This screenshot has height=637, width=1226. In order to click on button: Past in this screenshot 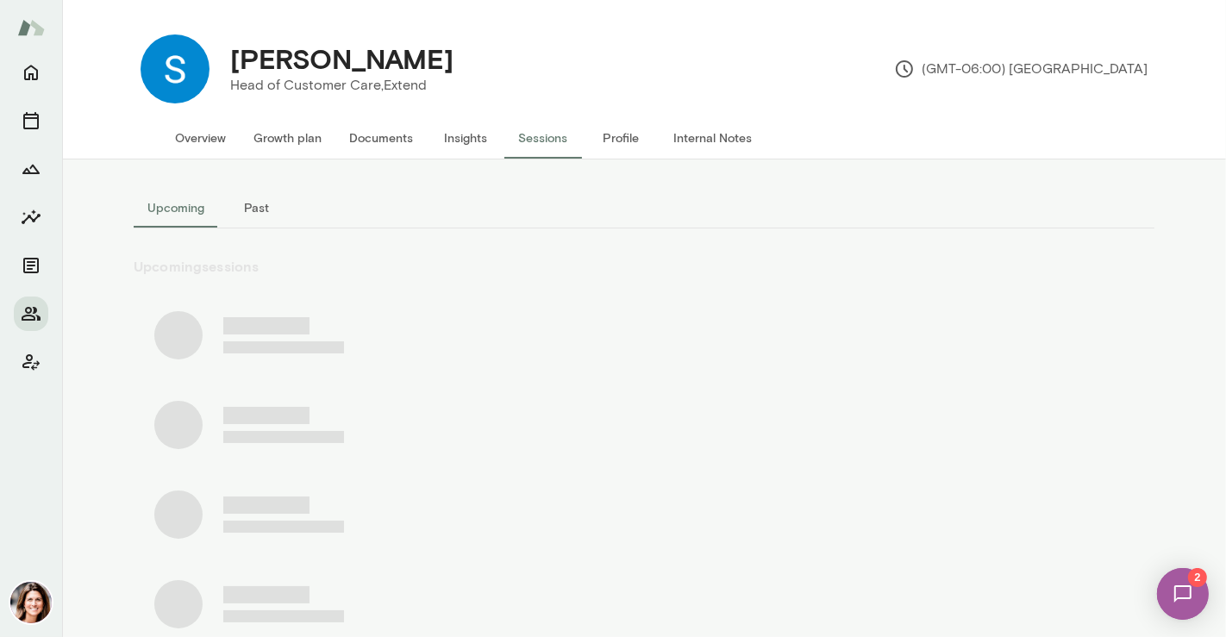, I will do `click(257, 208)`.